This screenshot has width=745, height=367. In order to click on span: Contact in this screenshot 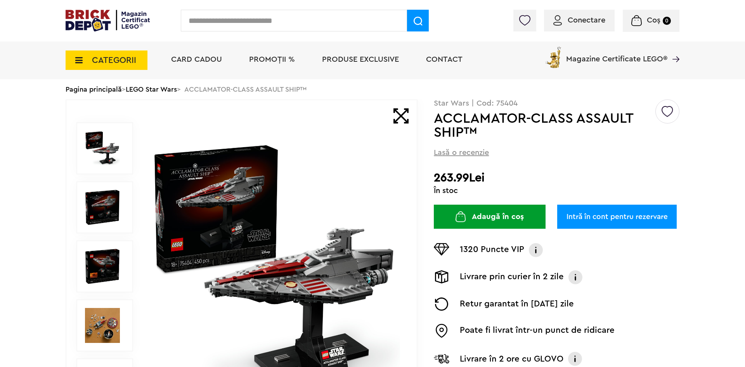, I will do `click(444, 59)`.